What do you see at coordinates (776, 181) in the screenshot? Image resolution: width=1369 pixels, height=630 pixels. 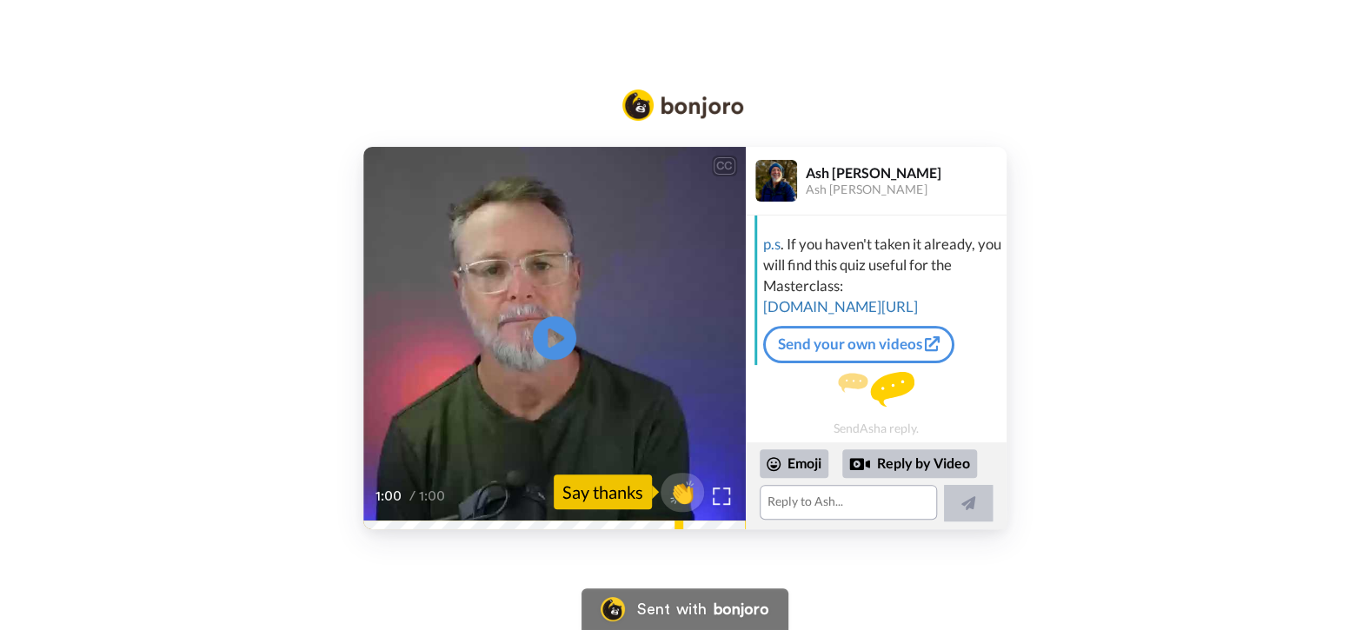 I see `img: Profile Image` at bounding box center [776, 181].